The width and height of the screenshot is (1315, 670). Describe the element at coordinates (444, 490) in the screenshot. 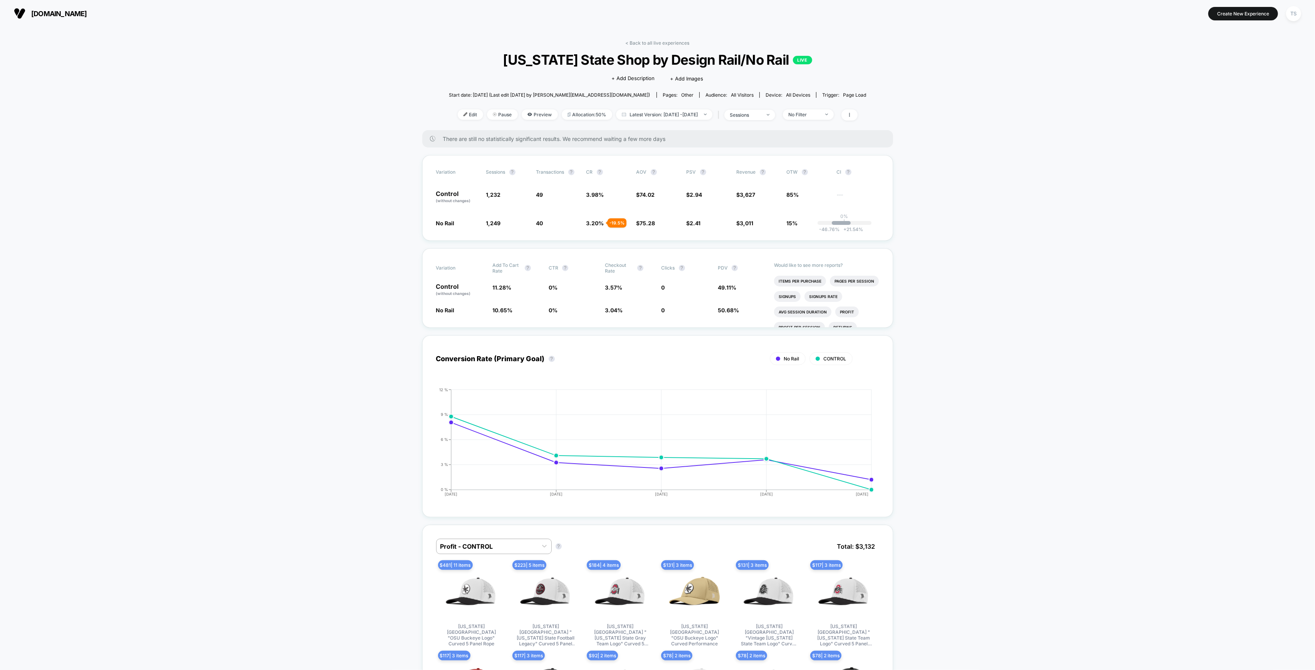

I see `tspan: 0 %` at that location.